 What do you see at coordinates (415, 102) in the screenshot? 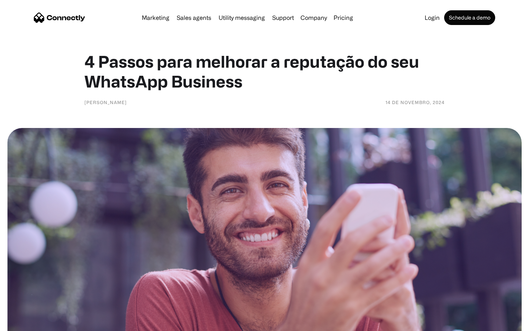
I see `div: 14 de novembro, 2024` at bounding box center [415, 102].